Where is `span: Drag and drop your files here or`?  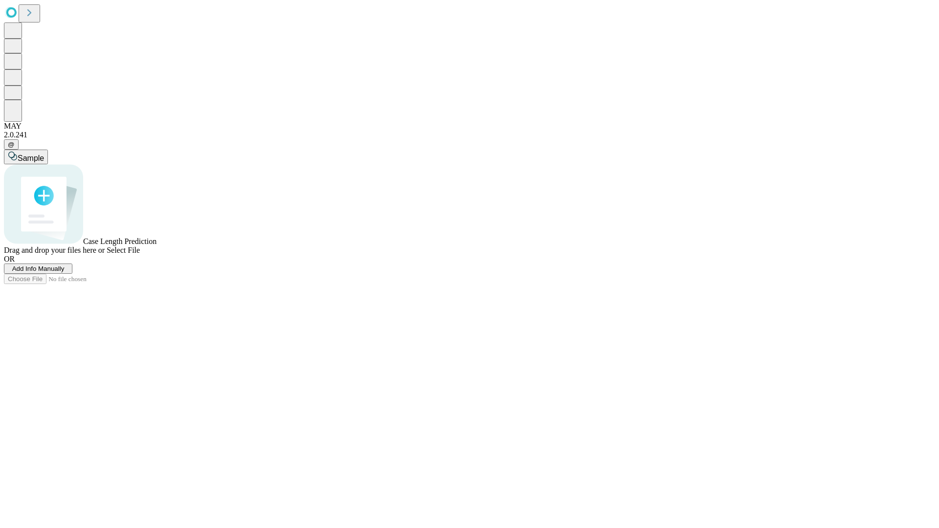
span: Drag and drop your files here or is located at coordinates (54, 250).